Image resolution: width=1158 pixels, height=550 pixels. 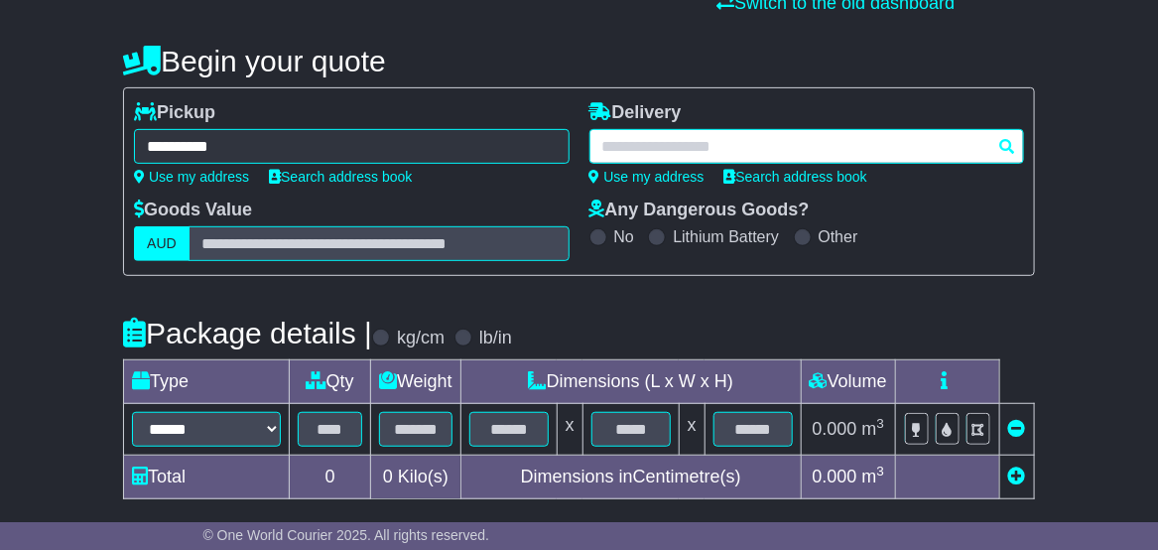 I want to click on label: Goods Value, so click(x=192, y=210).